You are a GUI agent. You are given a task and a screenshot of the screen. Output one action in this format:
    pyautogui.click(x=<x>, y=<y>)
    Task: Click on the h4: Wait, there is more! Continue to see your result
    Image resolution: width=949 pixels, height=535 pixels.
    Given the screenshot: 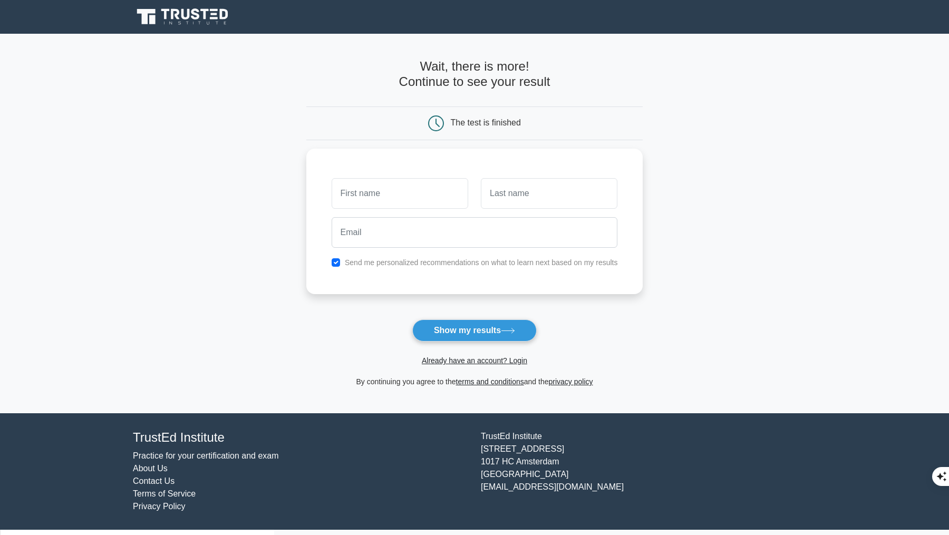 What is the action you would take?
    pyautogui.click(x=475, y=74)
    